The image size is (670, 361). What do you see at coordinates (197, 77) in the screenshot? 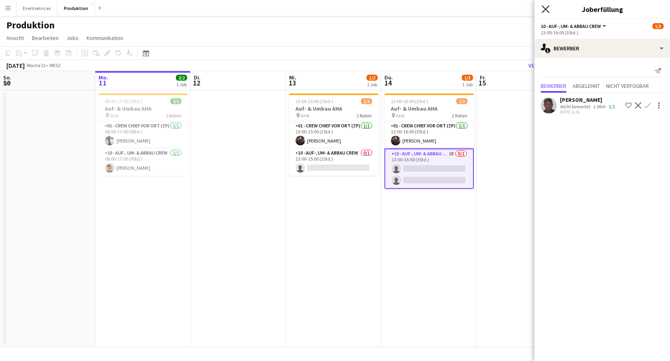
I see `span: Di.` at bounding box center [197, 77].